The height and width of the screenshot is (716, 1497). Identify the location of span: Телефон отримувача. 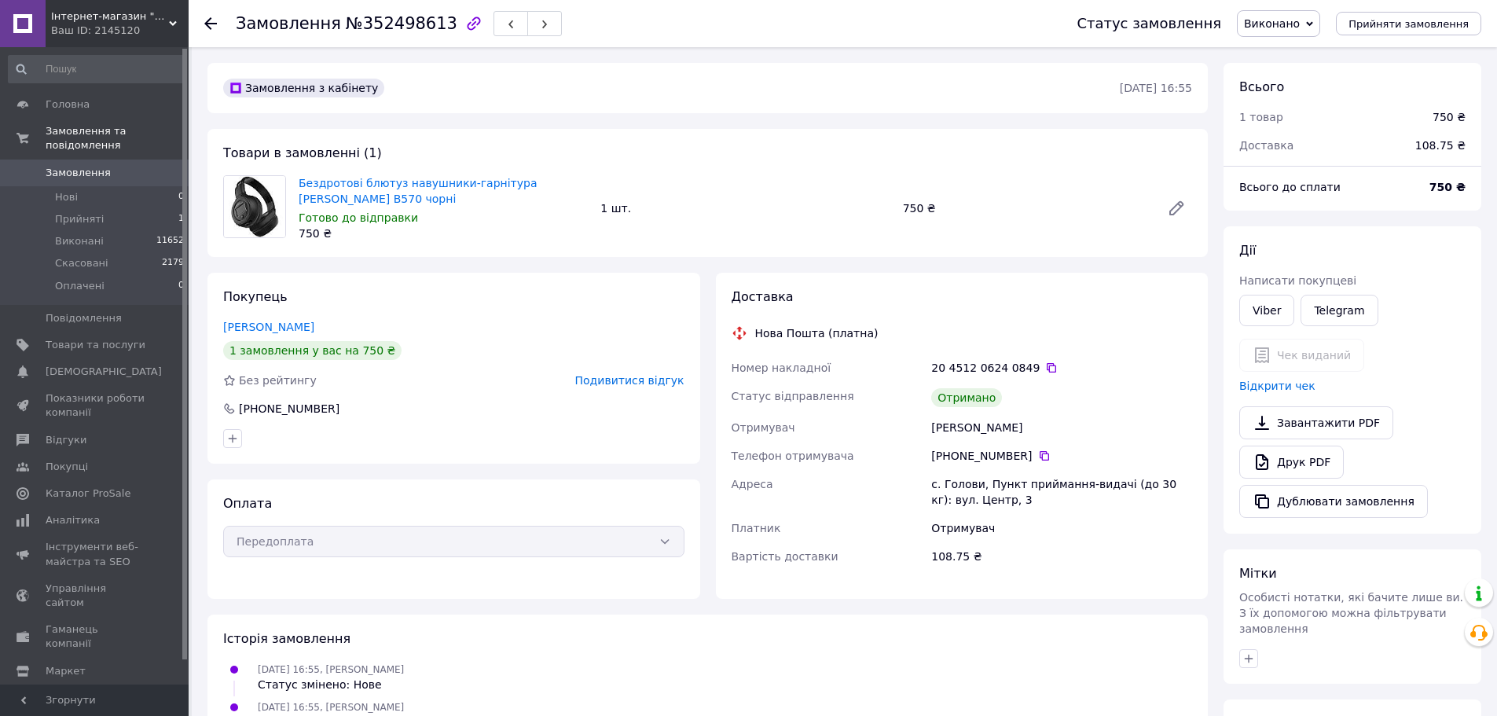
(793, 456).